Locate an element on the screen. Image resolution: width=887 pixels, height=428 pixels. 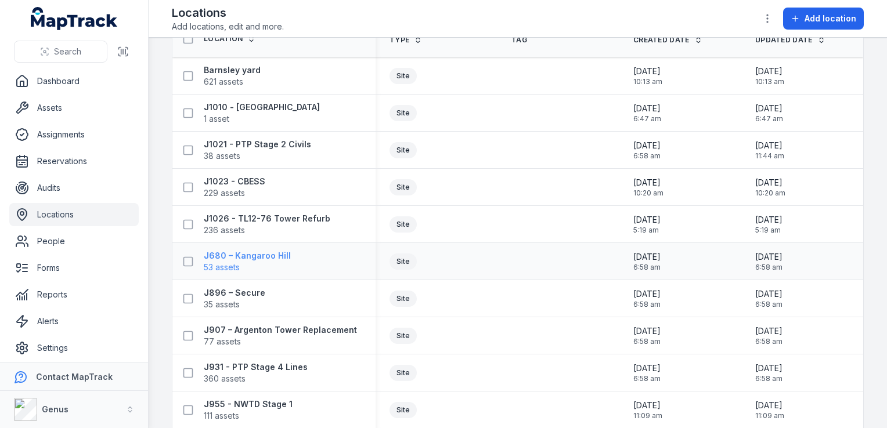
h2: Locations is located at coordinates (228, 13).